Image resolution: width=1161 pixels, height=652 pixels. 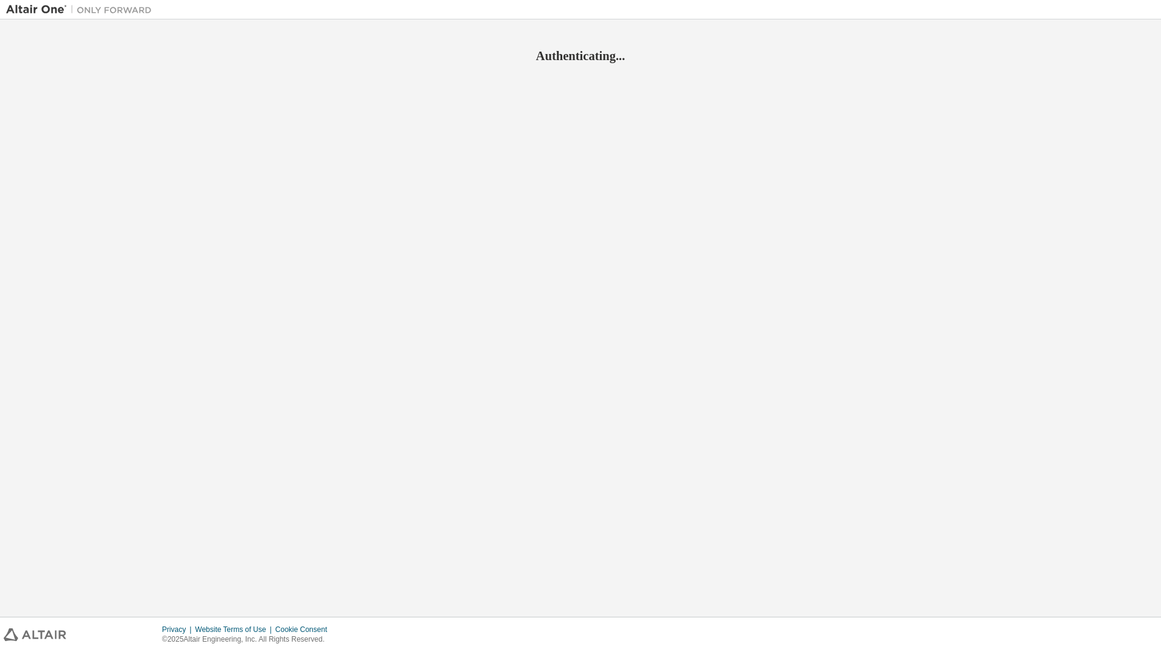 I want to click on p: © 2025 Altair Engineering, Inc. All Rights Reserved., so click(x=248, y=639).